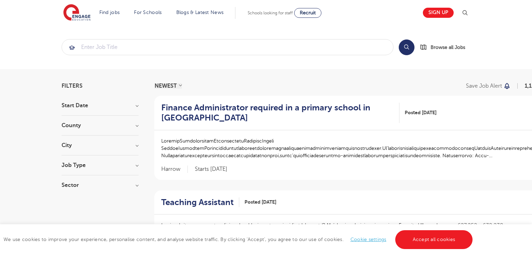 The image size is (532, 255). What do you see at coordinates (227, 47) in the screenshot?
I see `input: Submit` at bounding box center [227, 47].